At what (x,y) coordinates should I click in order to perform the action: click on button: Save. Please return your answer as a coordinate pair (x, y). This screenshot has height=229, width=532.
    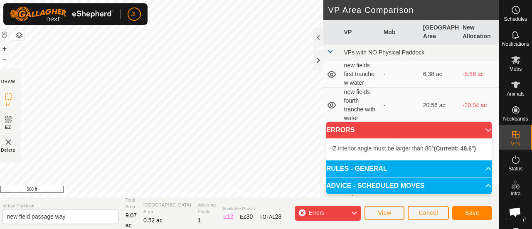
    Looking at the image, I should click on (472, 213).